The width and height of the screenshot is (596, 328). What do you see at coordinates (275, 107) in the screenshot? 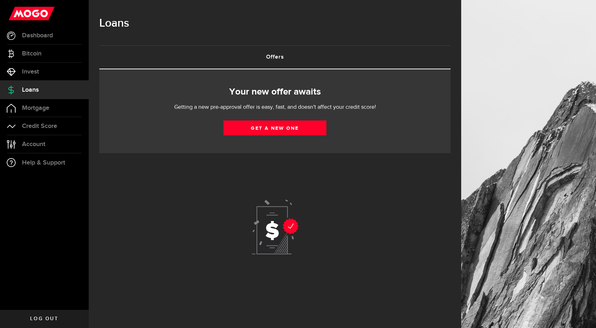
I see `p: Getting a new pre-approval offer is easy, fast, and doesn't affect your credit score!` at bounding box center [275, 107].